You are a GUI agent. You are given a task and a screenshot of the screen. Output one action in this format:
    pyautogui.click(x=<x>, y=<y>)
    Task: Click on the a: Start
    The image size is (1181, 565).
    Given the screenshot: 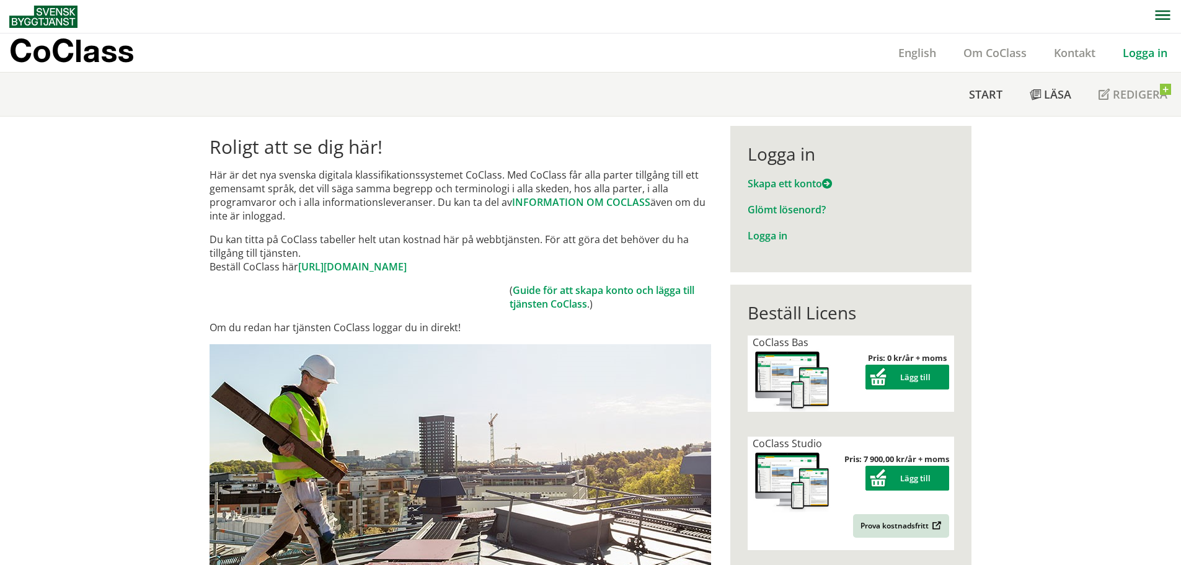 What is the action you would take?
    pyautogui.click(x=986, y=94)
    